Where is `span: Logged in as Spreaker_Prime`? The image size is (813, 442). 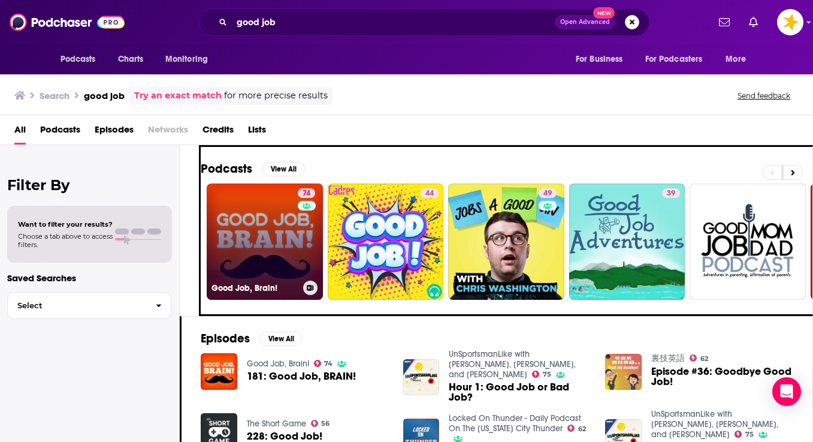 span: Logged in as Spreaker_Prime is located at coordinates (790, 22).